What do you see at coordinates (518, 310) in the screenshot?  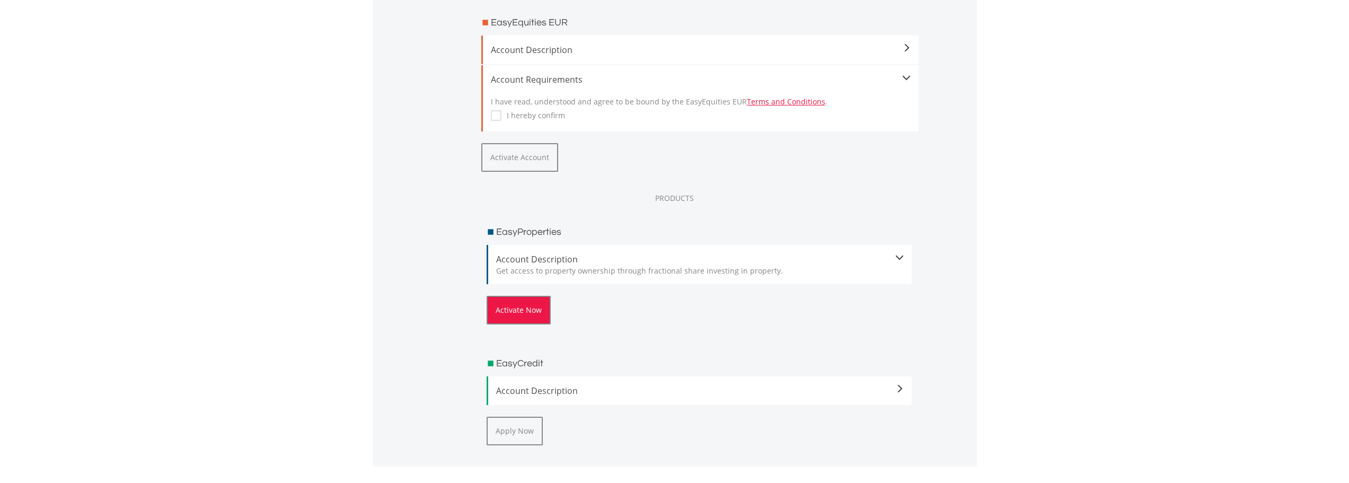 I see `button: Activate Now` at bounding box center [518, 310].